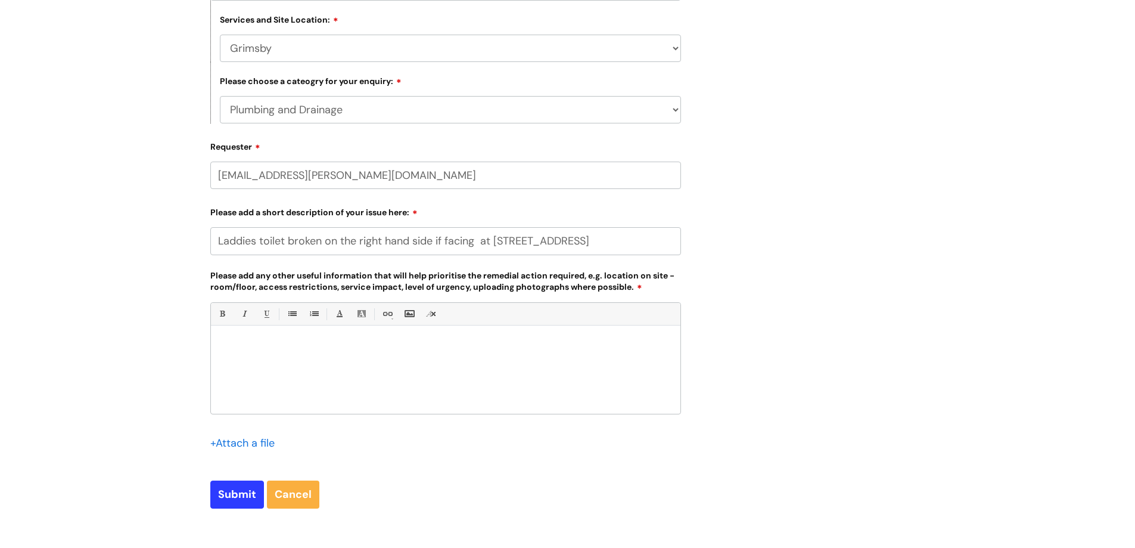  I want to click on a: Insert Image..., so click(409, 313).